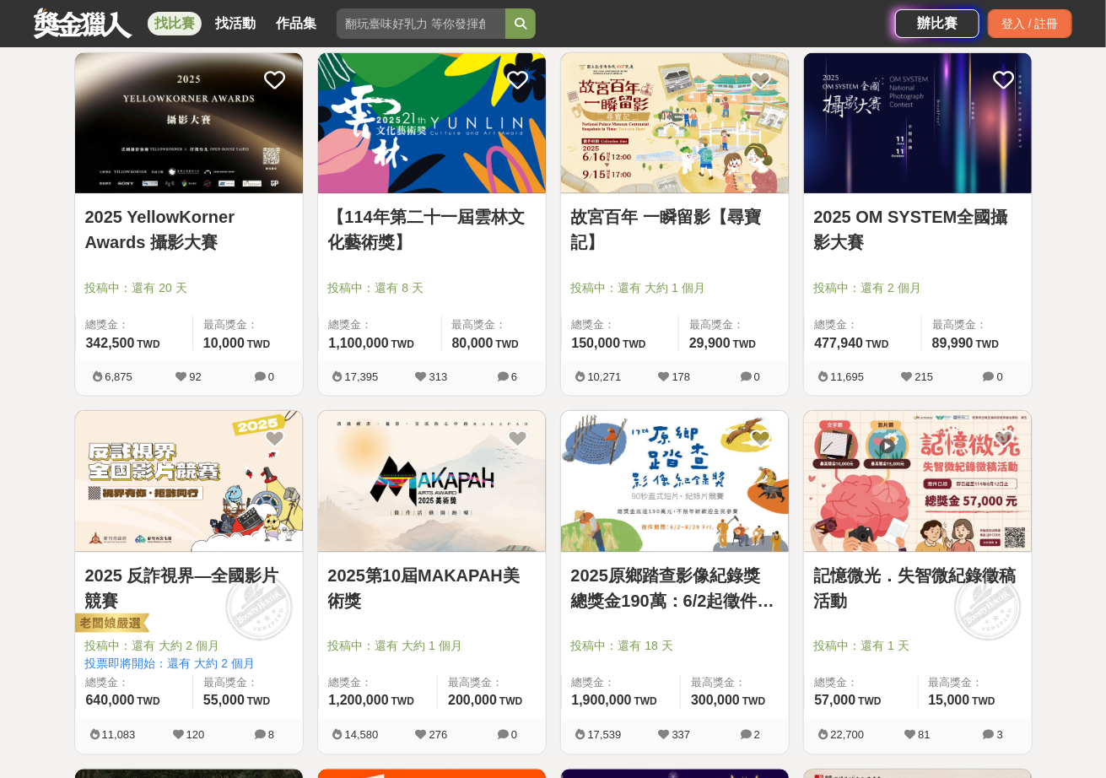 This screenshot has width=1106, height=778. What do you see at coordinates (235, 24) in the screenshot?
I see `a: 找活動` at bounding box center [235, 24].